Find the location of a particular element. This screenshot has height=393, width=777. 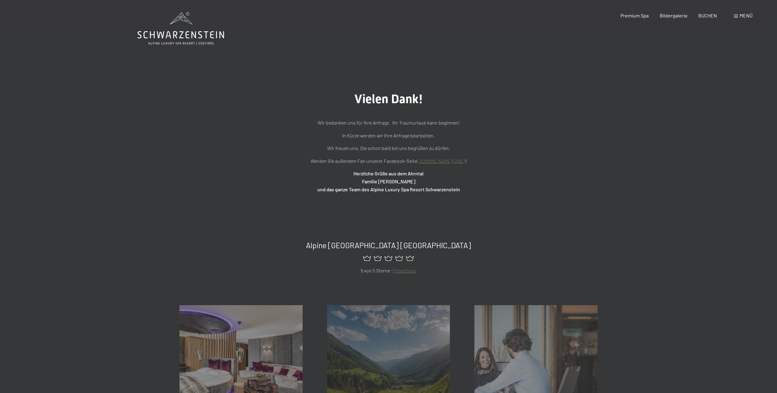

span: Vielen Dank! is located at coordinates (389, 99).